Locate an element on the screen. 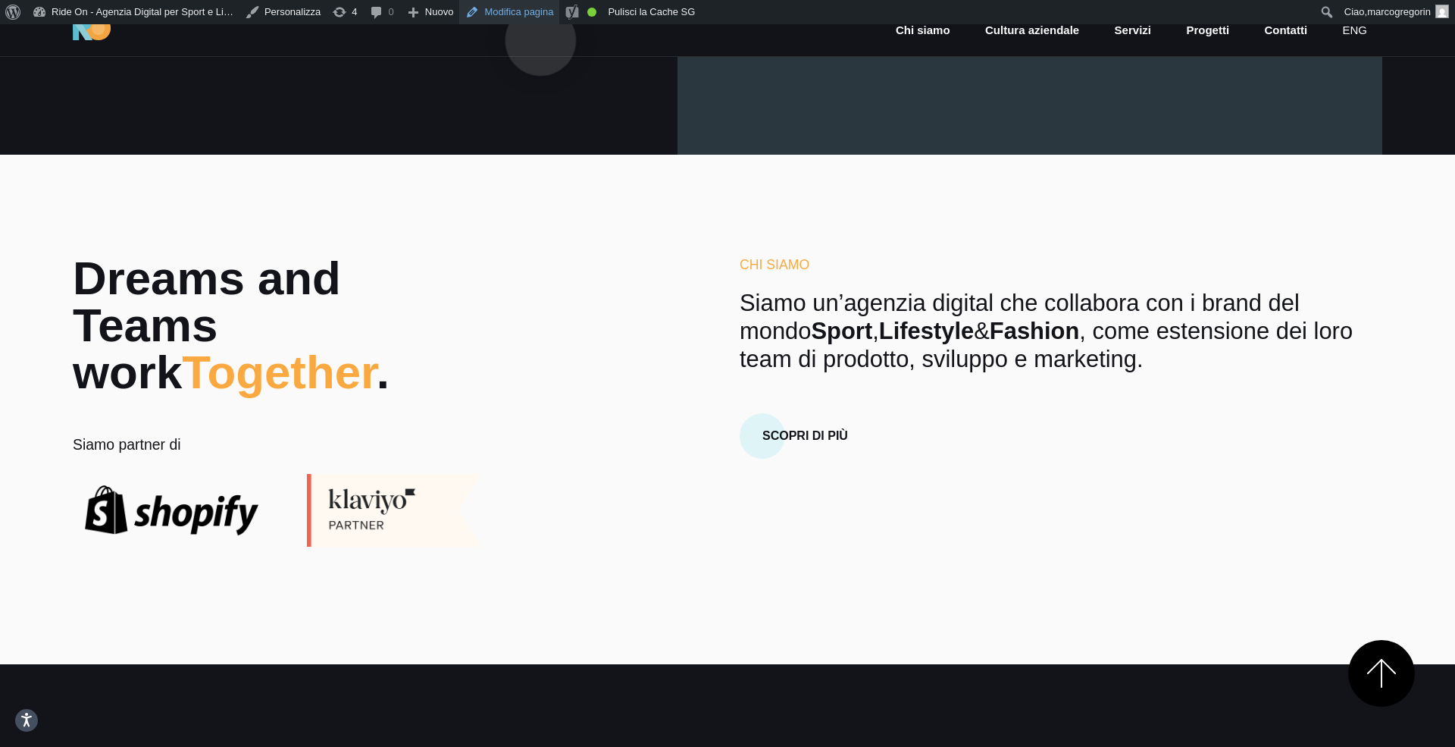  strong: Fashion is located at coordinates (1035, 330).